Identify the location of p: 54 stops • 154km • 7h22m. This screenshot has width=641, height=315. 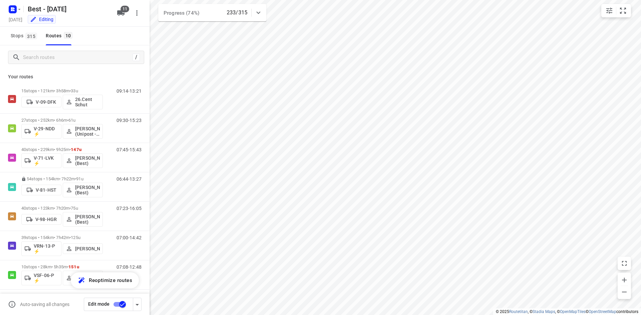
(62, 179).